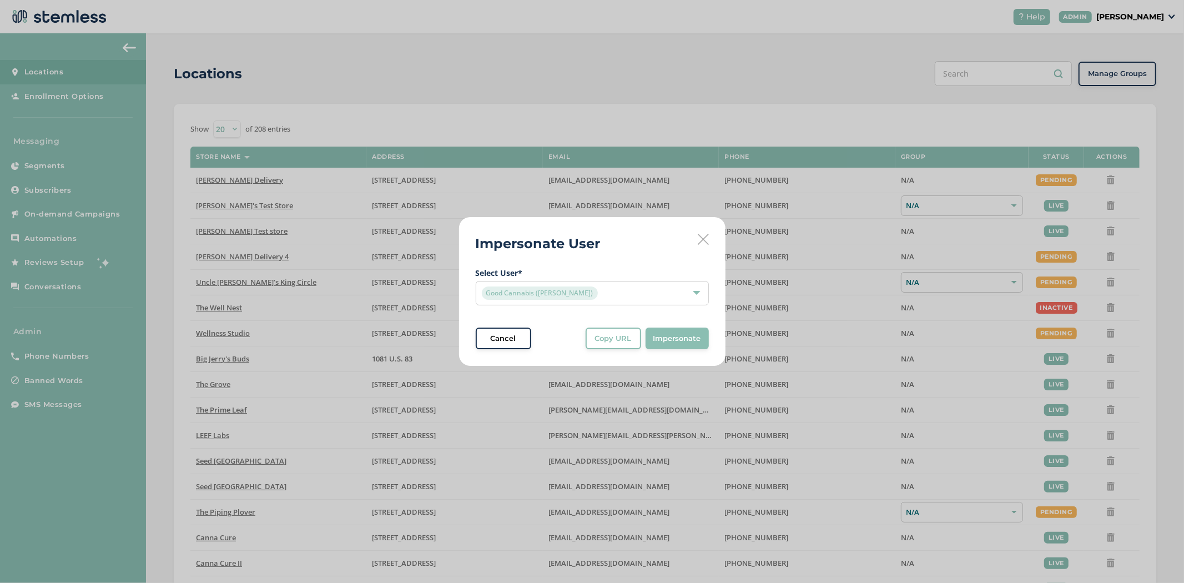  What do you see at coordinates (677, 339) in the screenshot?
I see `button: Impersonate` at bounding box center [677, 339].